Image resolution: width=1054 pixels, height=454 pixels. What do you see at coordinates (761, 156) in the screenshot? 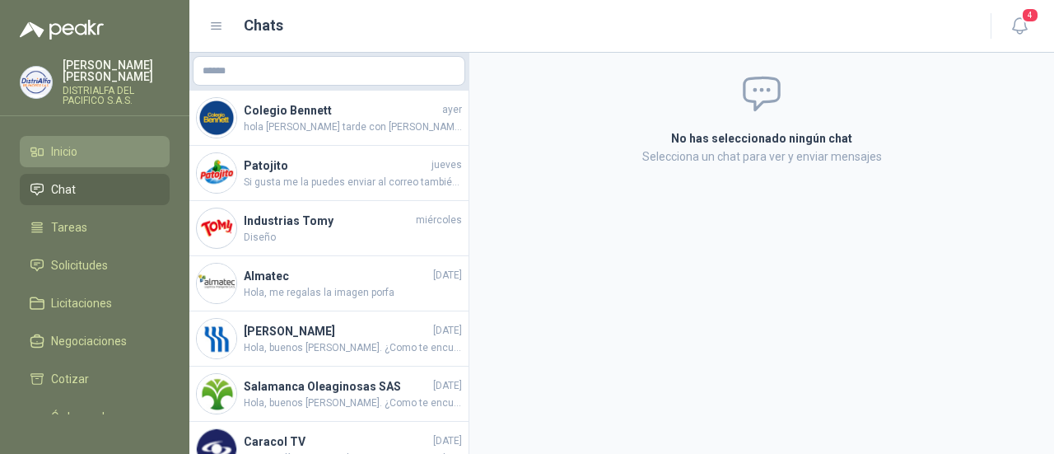
I see `p: Selecciona un chat para ver y enviar mensajes` at bounding box center [761, 156].